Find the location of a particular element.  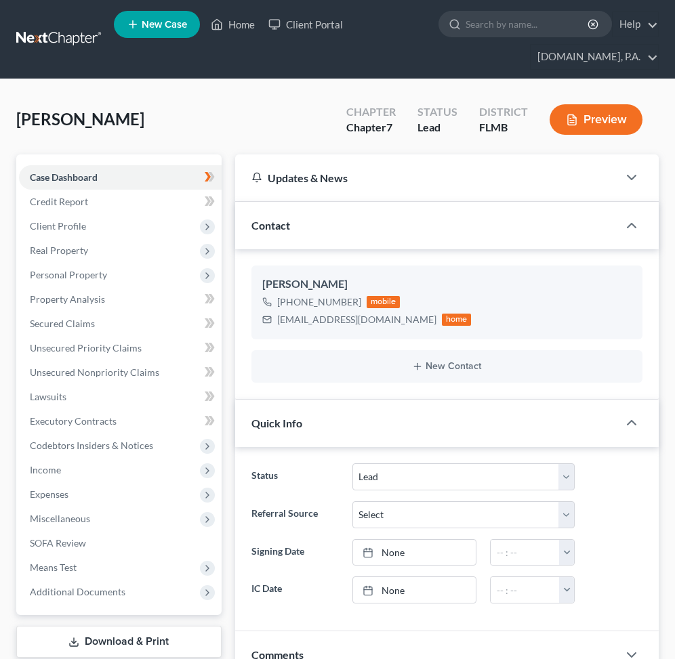

span: Miscellaneous is located at coordinates (60, 518).